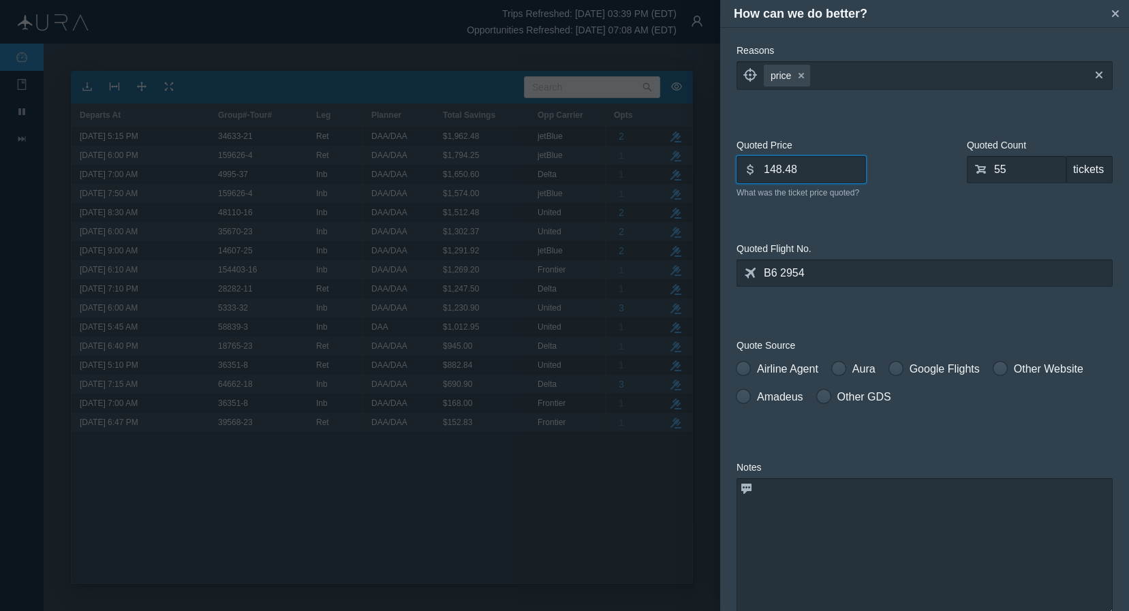  Describe the element at coordinates (854, 369) in the screenshot. I see `label: Aura` at that location.